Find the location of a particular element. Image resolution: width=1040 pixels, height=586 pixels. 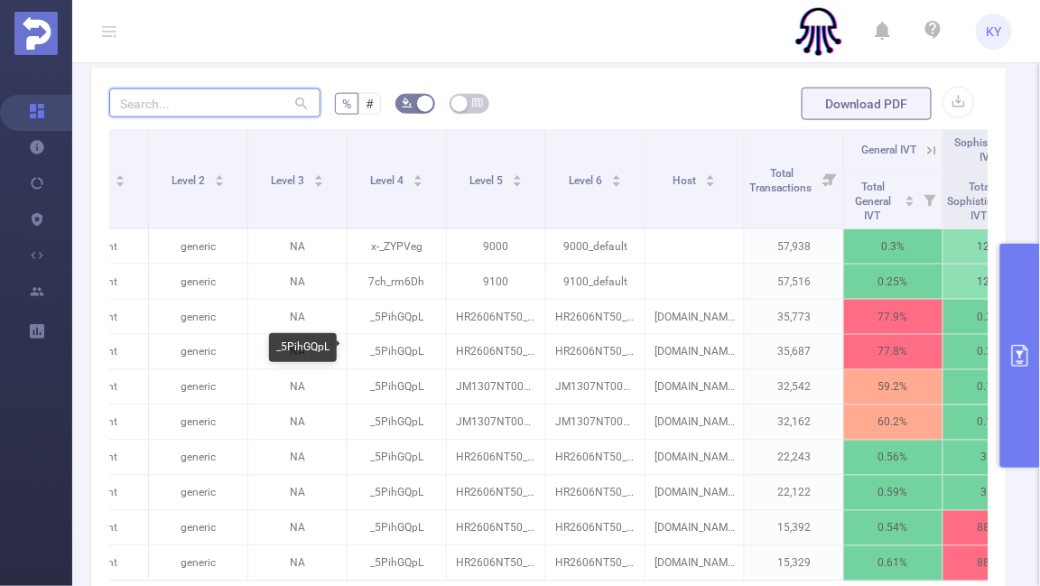

span: KY is located at coordinates (994, 32).